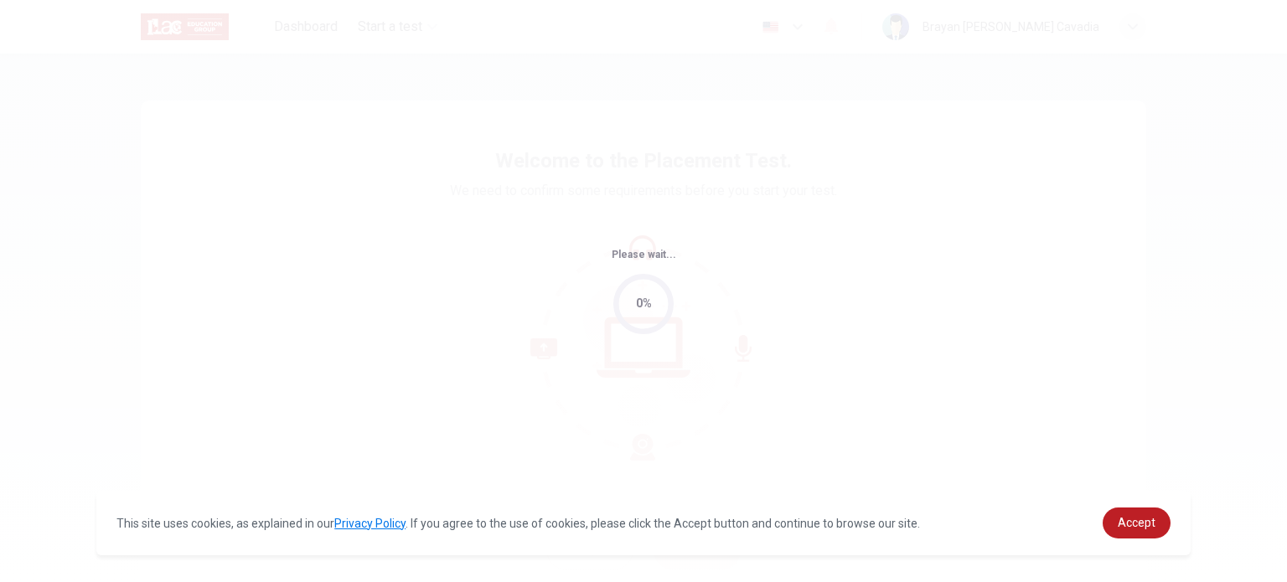 Image resolution: width=1287 pixels, height=582 pixels. What do you see at coordinates (518, 524) in the screenshot?
I see `span: This site uses cookies, as explained in our . If you agree to the use of cookies, please click th...` at bounding box center [518, 524].